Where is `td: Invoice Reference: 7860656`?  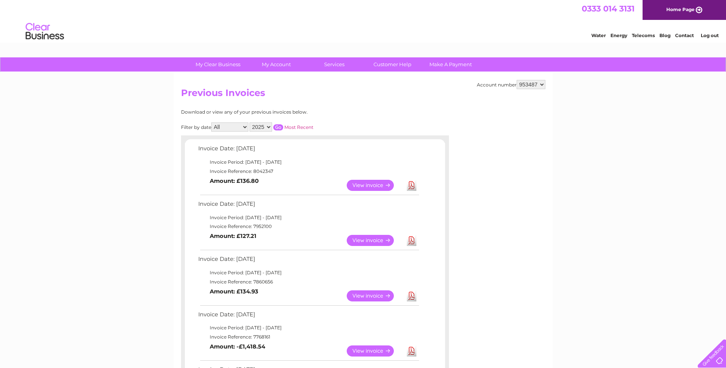 td: Invoice Reference: 7860656 is located at coordinates (308, 282).